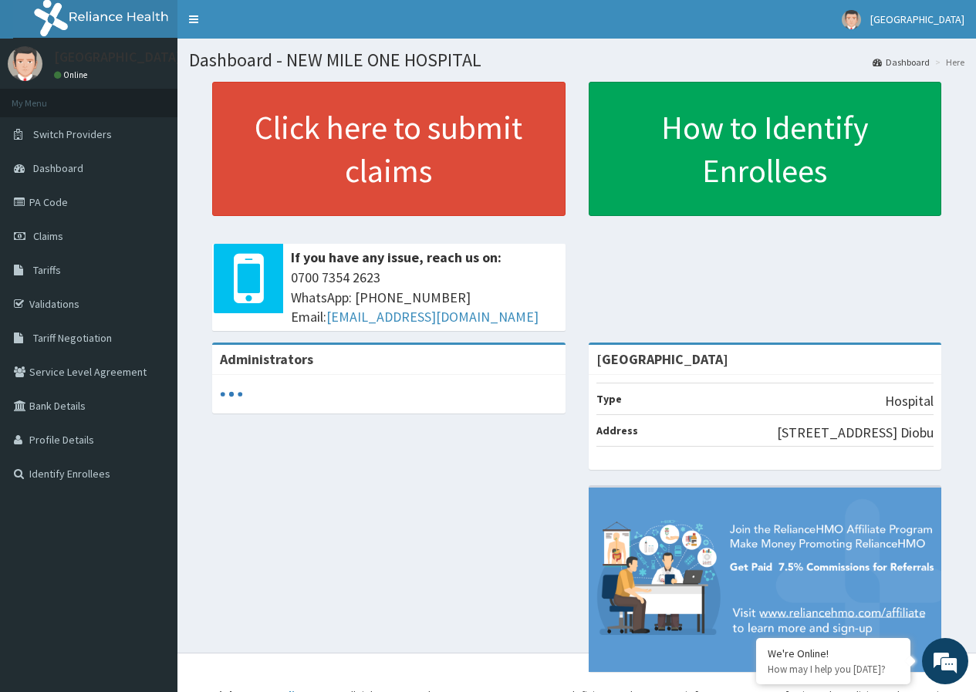 This screenshot has height=692, width=976. I want to click on li: Here, so click(947, 62).